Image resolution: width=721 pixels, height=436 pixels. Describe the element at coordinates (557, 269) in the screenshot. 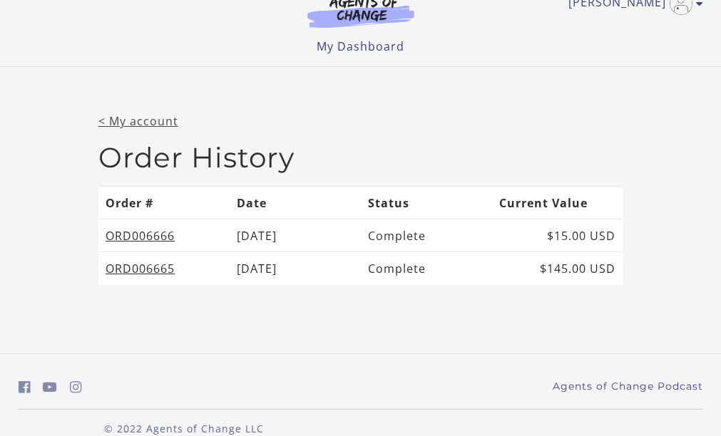

I see `td: $145.00 USD` at that location.